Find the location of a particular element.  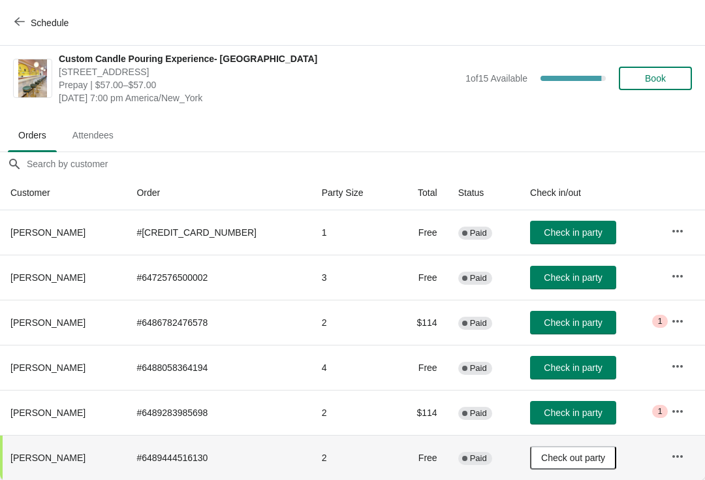

th: Check in/out is located at coordinates (590, 192).